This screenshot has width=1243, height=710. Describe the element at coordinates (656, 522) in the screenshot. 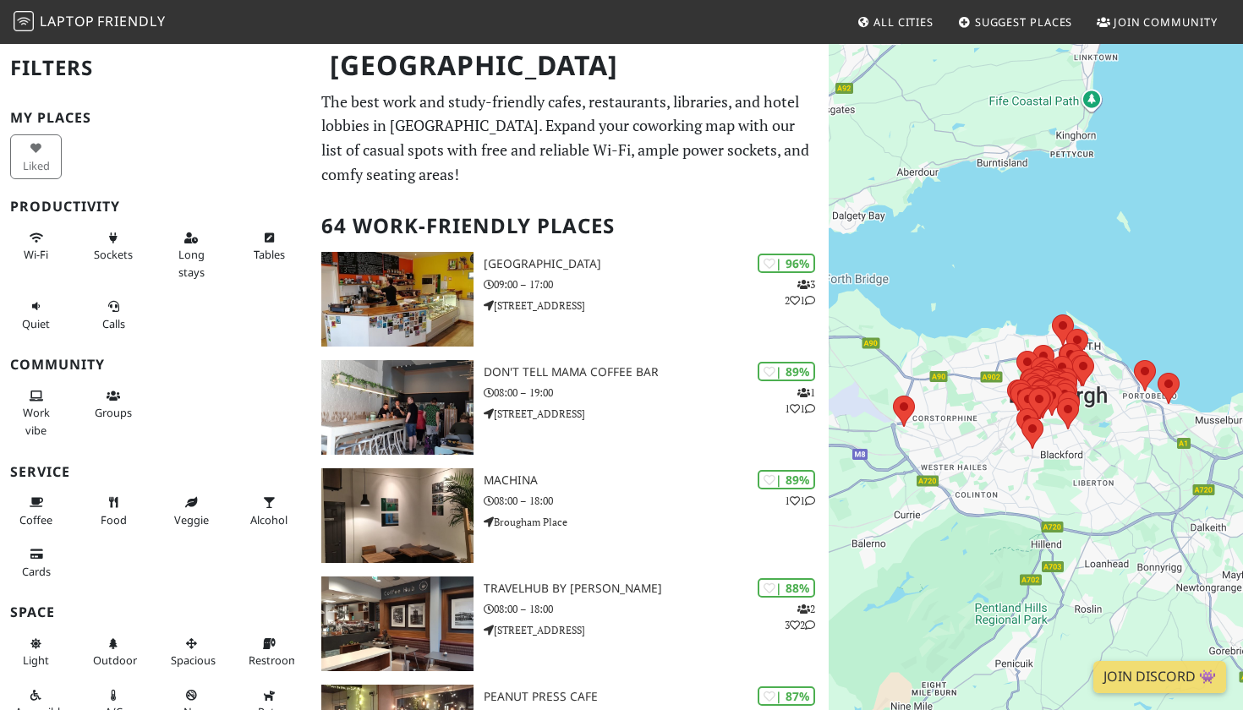

I see `p: Brougham Place` at that location.